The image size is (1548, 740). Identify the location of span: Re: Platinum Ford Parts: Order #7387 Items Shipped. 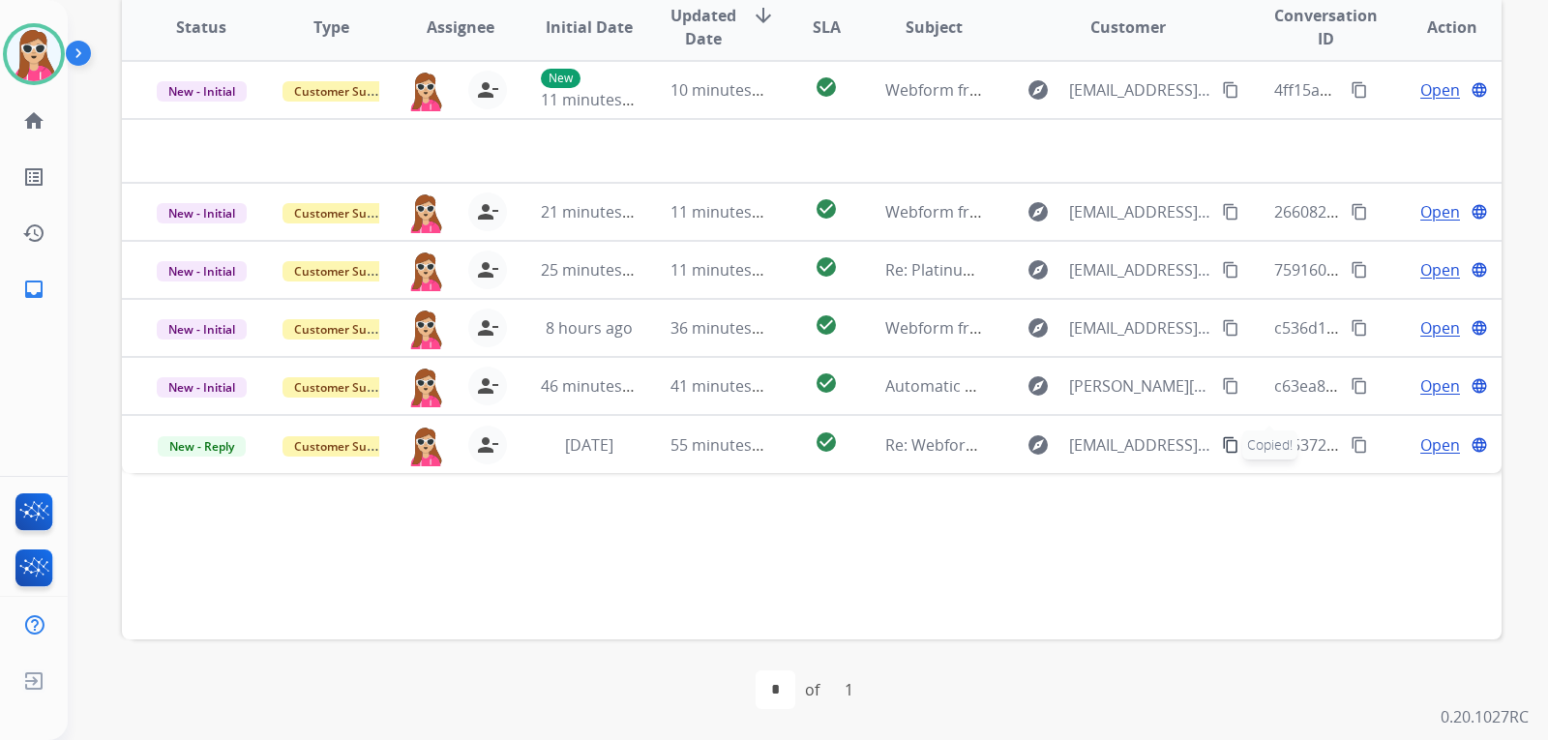
(1075, 270).